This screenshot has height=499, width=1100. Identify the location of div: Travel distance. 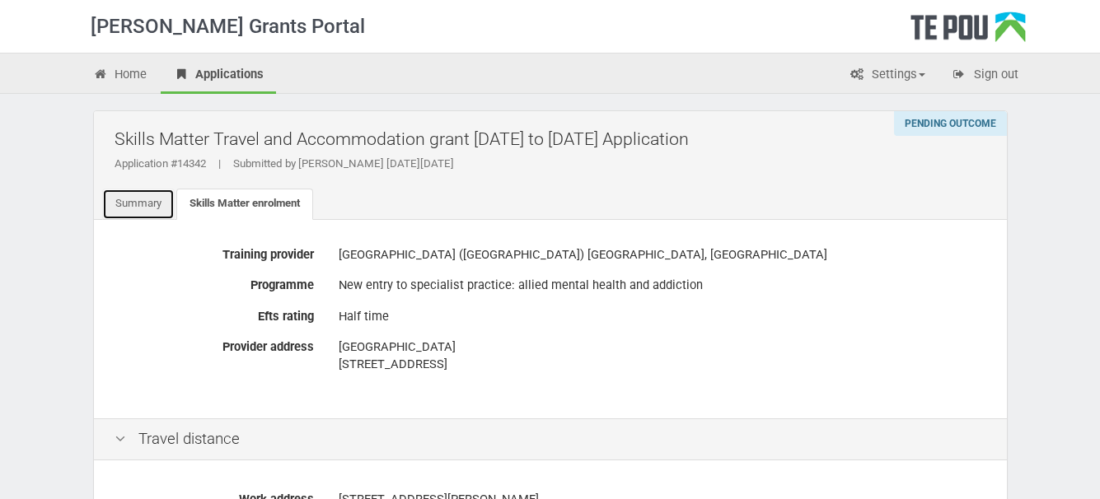
(550, 439).